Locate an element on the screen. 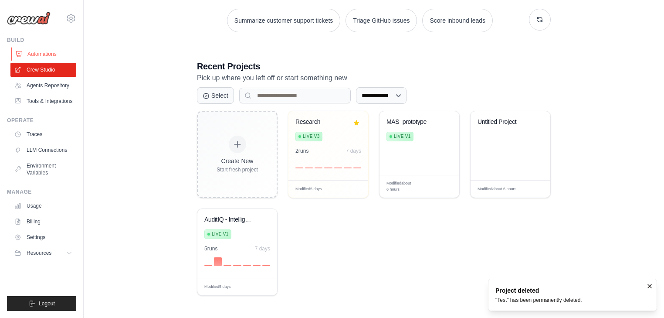  button: Logout is located at coordinates (41, 303).